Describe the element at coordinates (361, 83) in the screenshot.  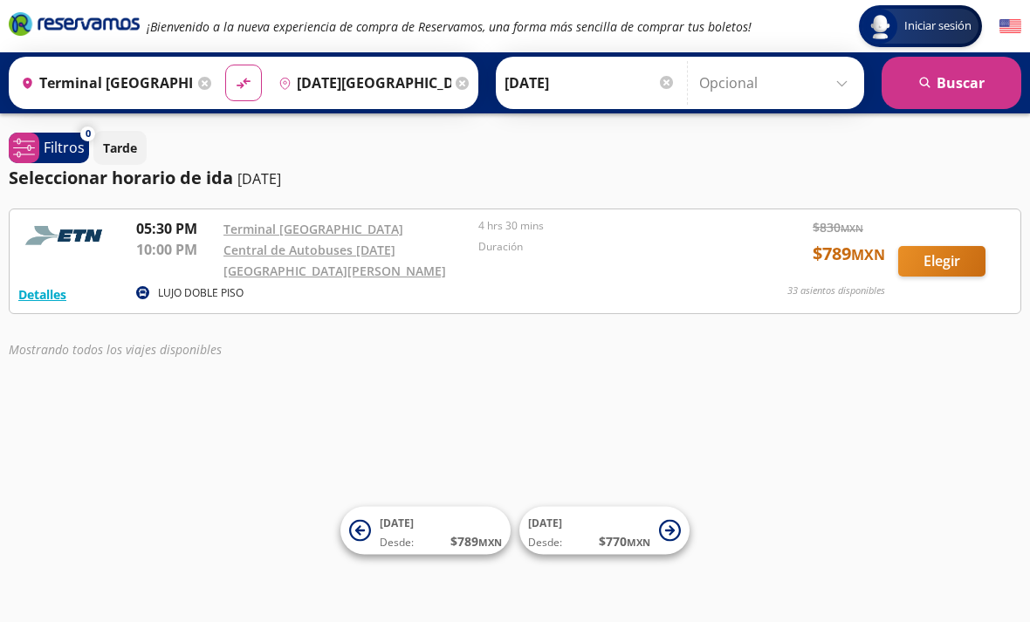
I see `input: Buscar Destino` at that location.